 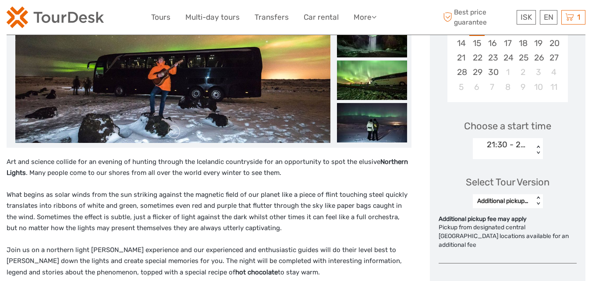 What do you see at coordinates (538, 87) in the screenshot?
I see `div: Choose Friday, October 10th, 2025` at bounding box center [538, 87].